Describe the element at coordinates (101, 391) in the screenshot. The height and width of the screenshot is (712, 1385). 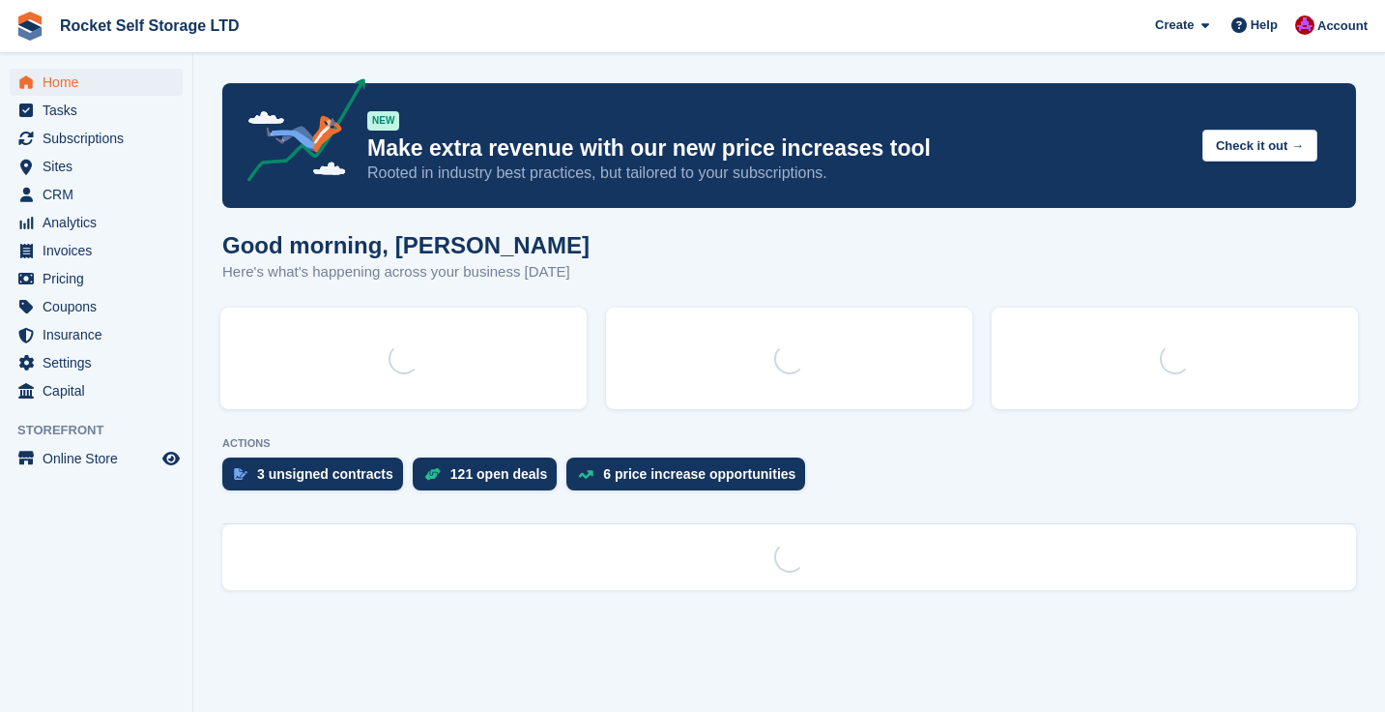
I see `span: Capital` at that location.